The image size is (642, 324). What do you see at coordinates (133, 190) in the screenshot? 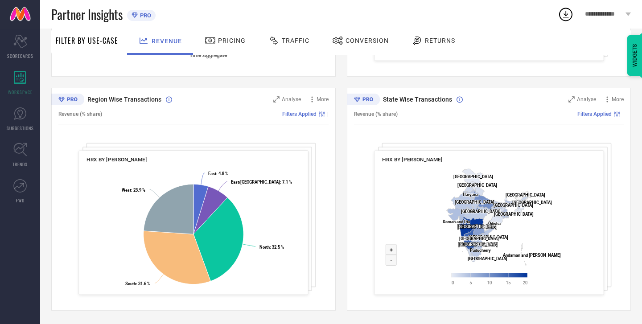
I see `text: : 23.9 %` at bounding box center [133, 190].